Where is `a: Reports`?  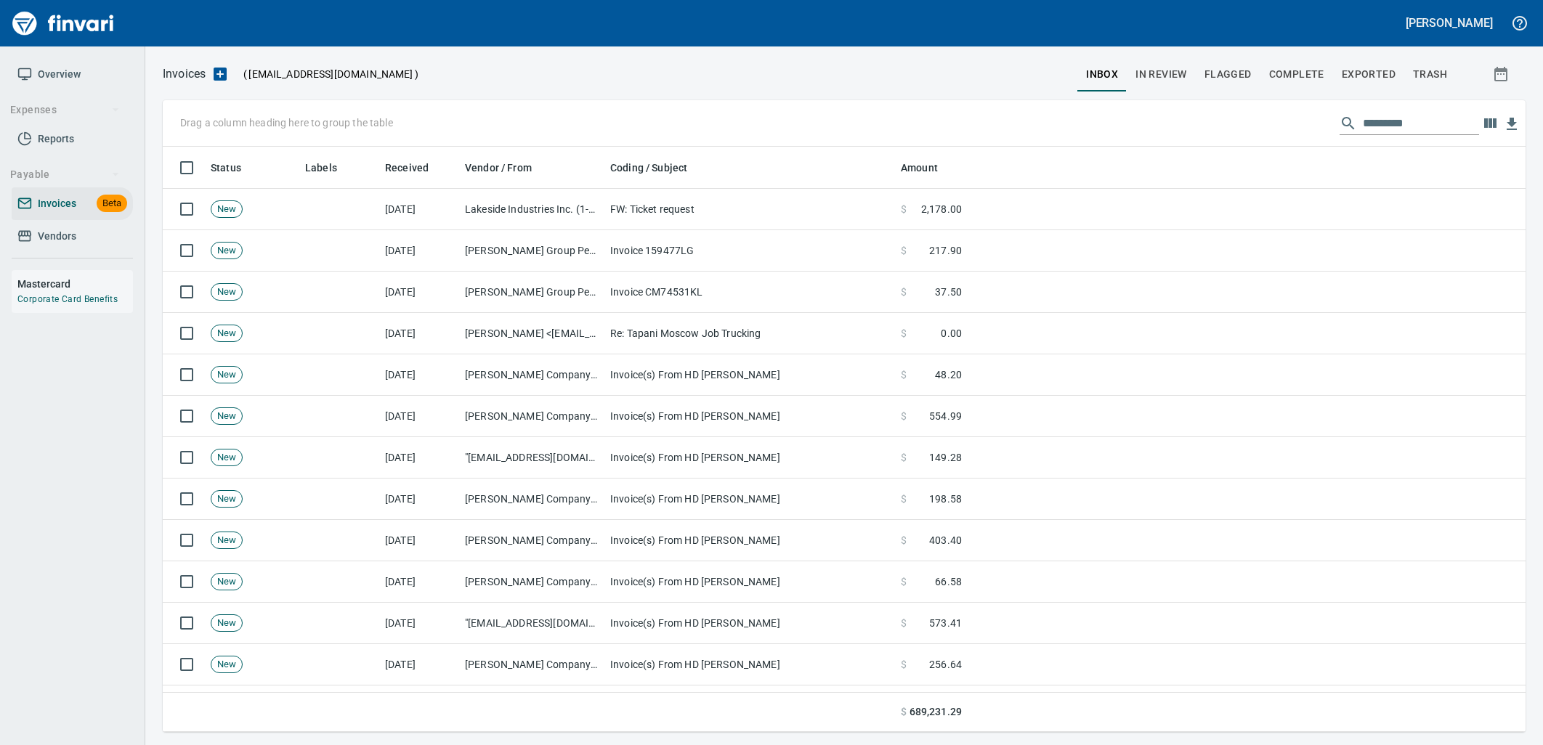 a: Reports is located at coordinates (72, 139).